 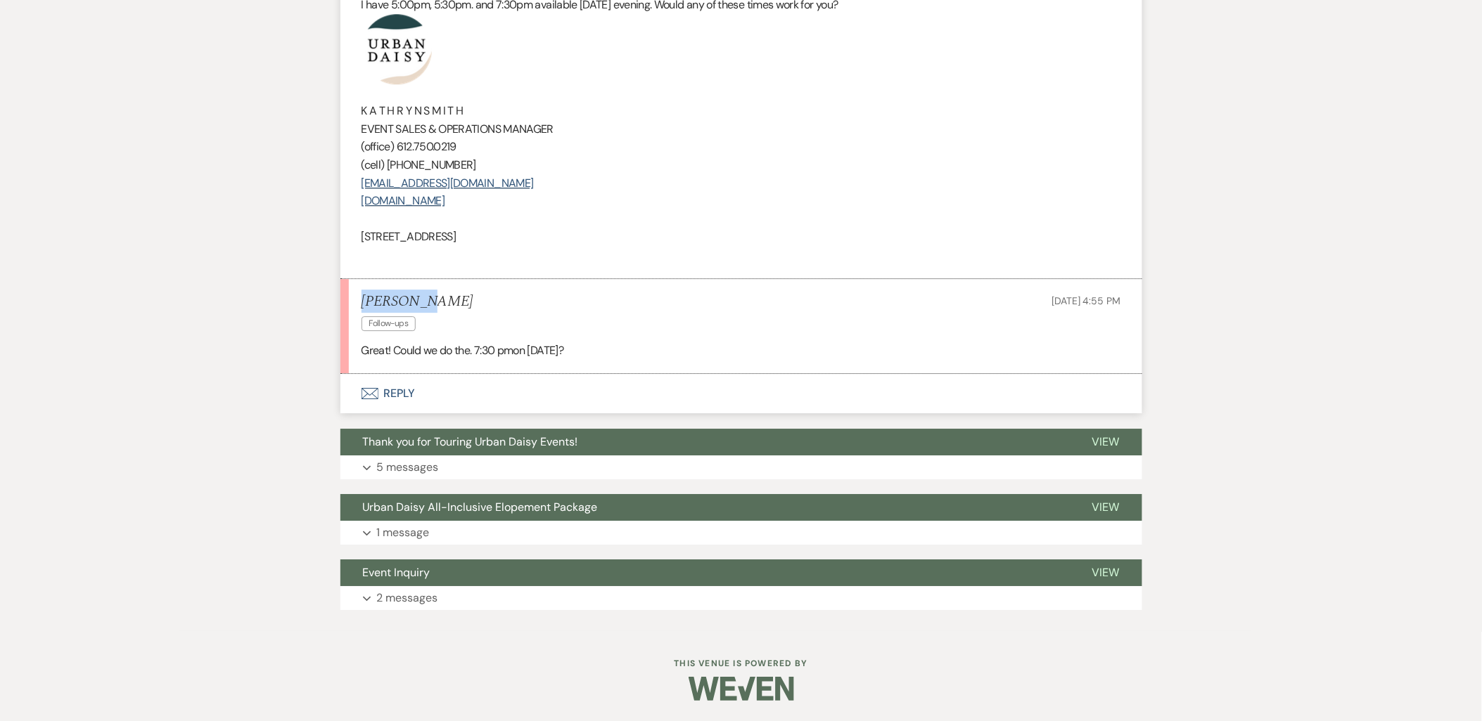 I want to click on span: Thank you for Touring Urban Daisy Events!, so click(x=470, y=442).